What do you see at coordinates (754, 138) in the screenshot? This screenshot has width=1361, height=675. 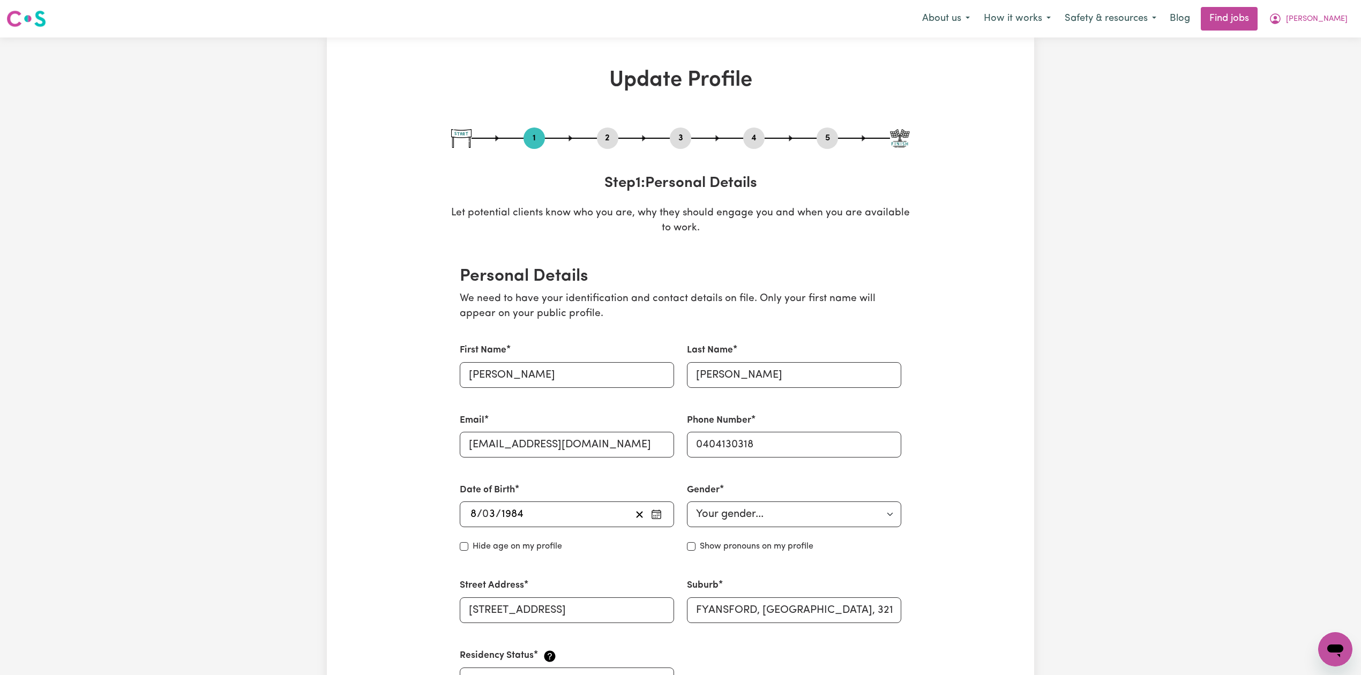 I see `button: Go to step 4` at bounding box center [754, 138].